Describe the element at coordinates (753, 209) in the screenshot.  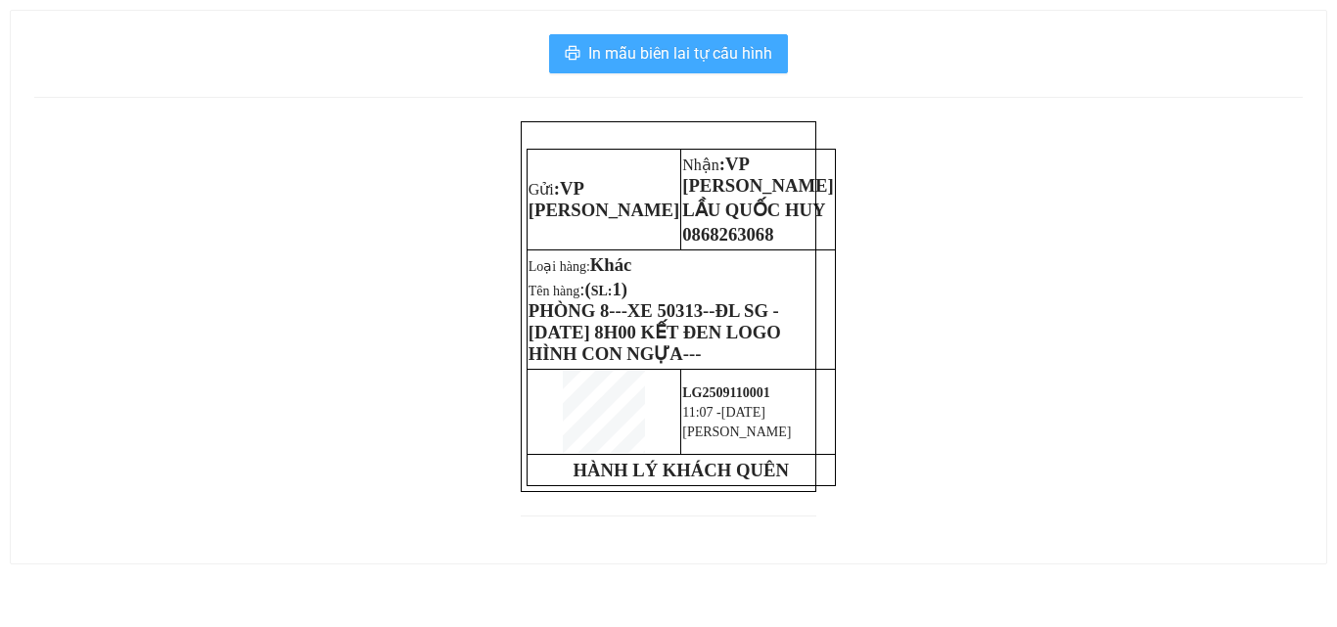
I see `span: LẦU QUỐC HUY` at that location.